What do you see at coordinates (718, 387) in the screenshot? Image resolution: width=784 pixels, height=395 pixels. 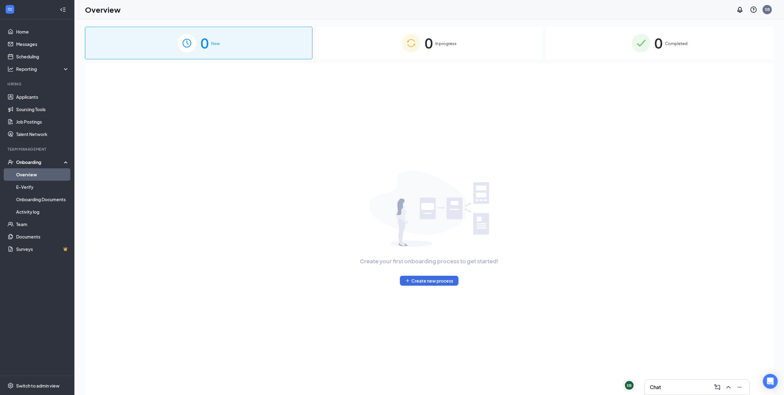 I see `button: ComposeMessage` at bounding box center [718, 387].